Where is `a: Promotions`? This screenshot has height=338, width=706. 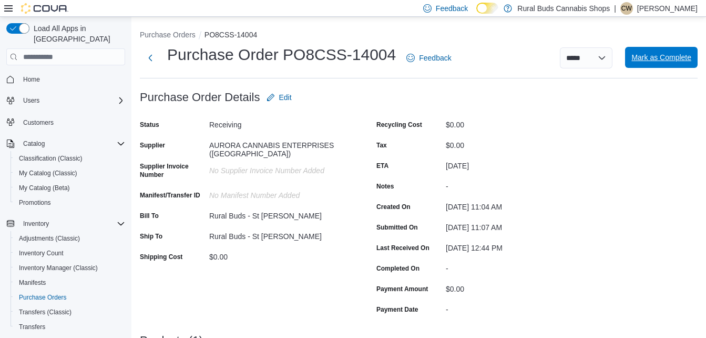 a: Promotions is located at coordinates (35, 203).